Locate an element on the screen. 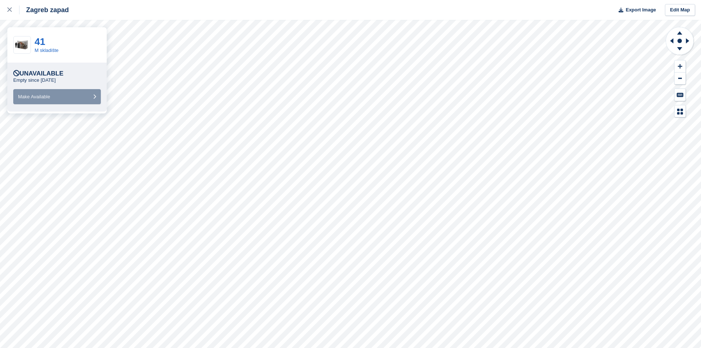 The height and width of the screenshot is (348, 701). button: Zoom Out is located at coordinates (680, 78).